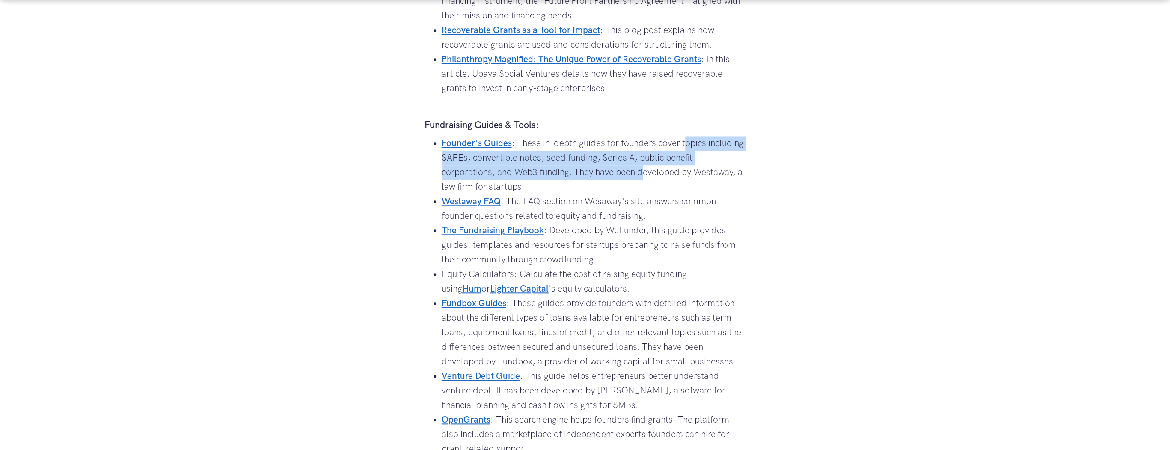 The width and height of the screenshot is (1170, 450). What do you see at coordinates (493, 230) in the screenshot?
I see `a: The Fundraising Playbook` at bounding box center [493, 230].